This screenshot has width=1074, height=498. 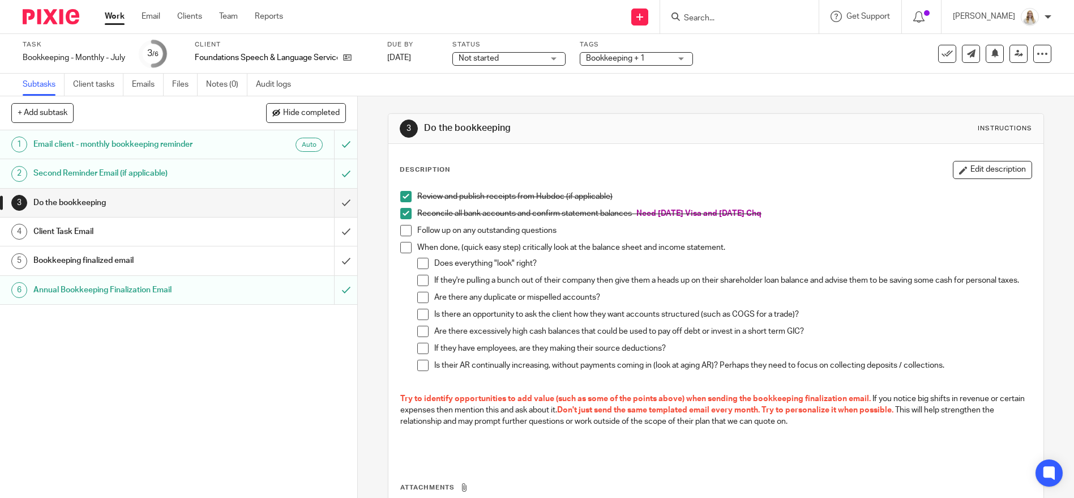 What do you see at coordinates (278, 84) in the screenshot?
I see `a: Audit logs` at bounding box center [278, 84].